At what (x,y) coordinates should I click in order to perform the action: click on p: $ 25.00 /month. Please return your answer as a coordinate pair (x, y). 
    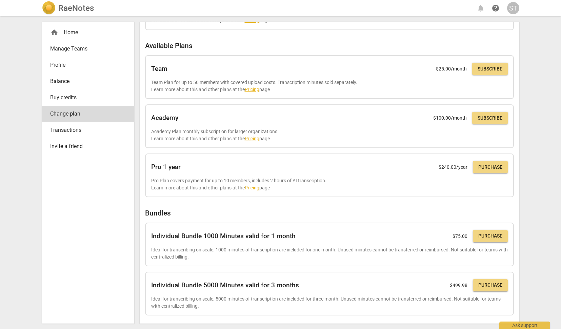
    Looking at the image, I should click on (451, 69).